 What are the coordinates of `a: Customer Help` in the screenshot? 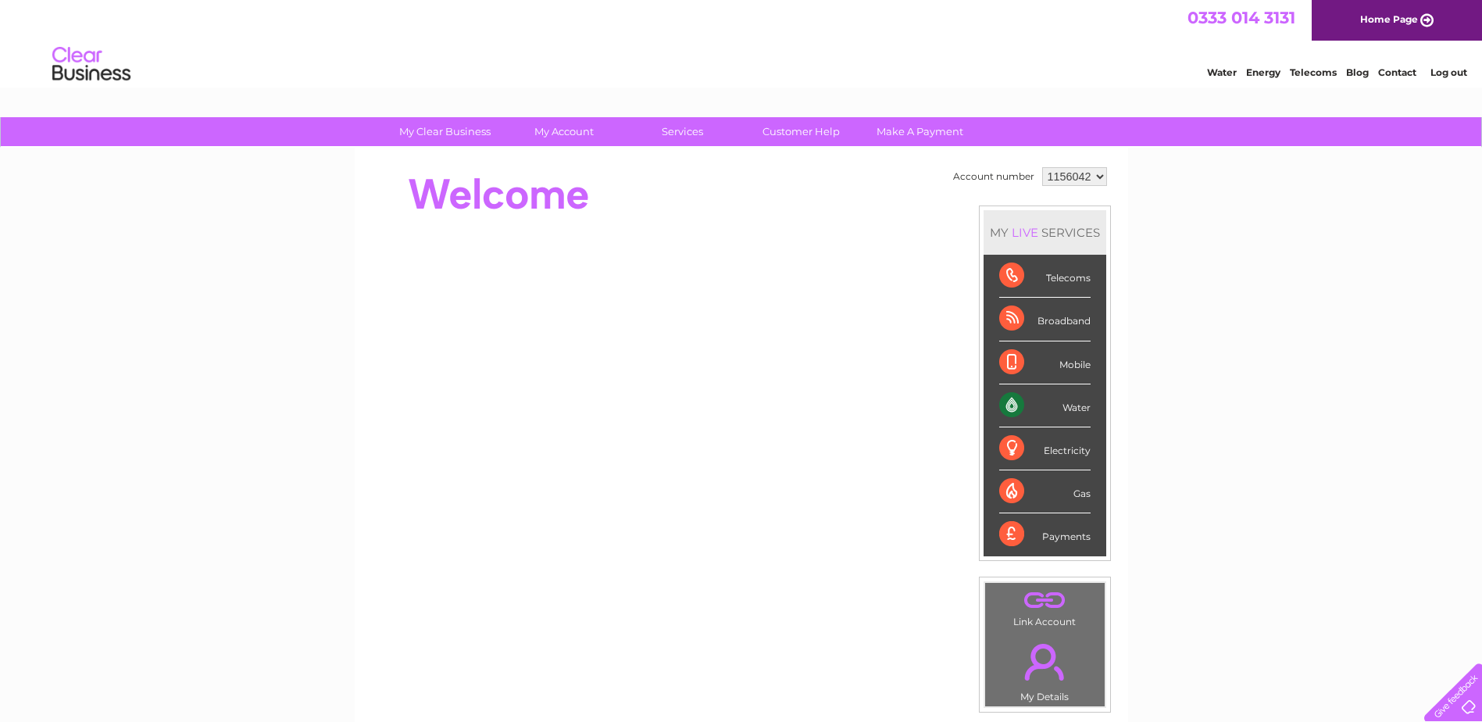 It's located at (801, 131).